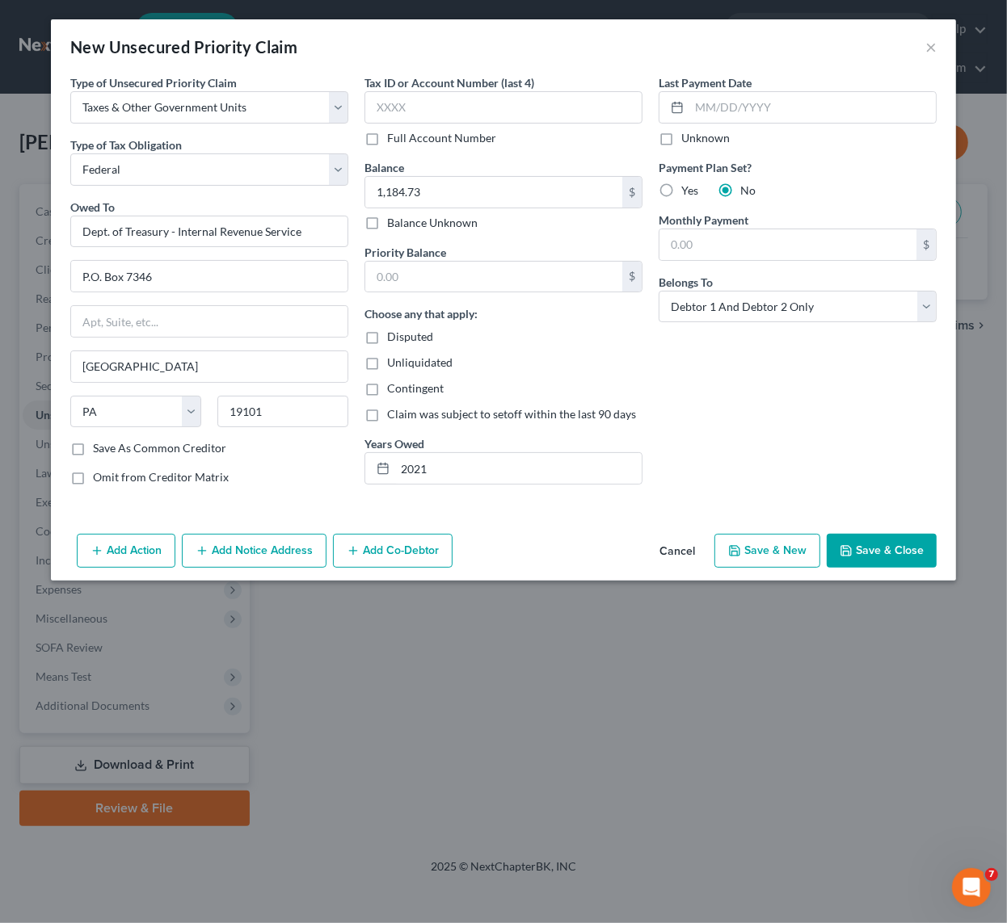  What do you see at coordinates (209, 276) in the screenshot?
I see `input: Enter address...` at bounding box center [209, 276].